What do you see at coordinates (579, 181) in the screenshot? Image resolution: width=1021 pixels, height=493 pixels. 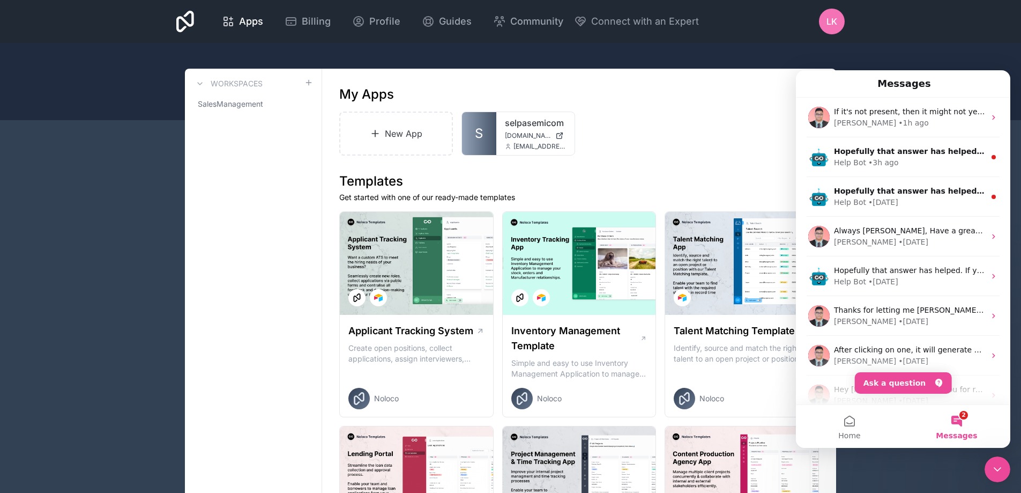 I see `h1: Templates` at bounding box center [579, 181].